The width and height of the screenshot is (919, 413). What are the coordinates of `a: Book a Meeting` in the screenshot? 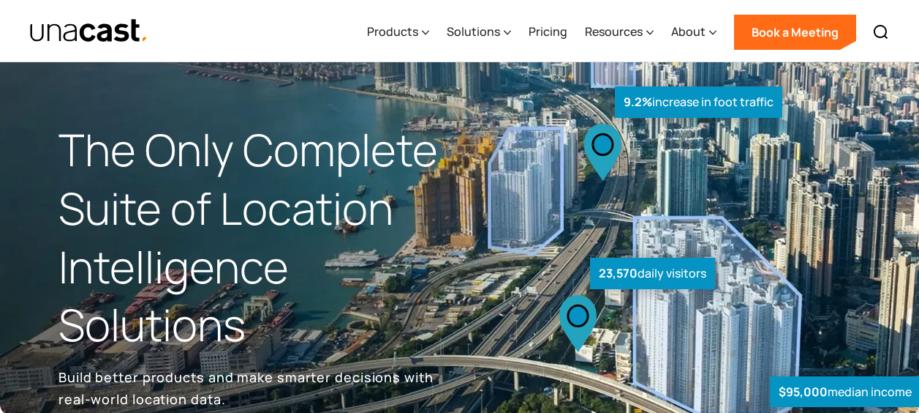 It's located at (795, 32).